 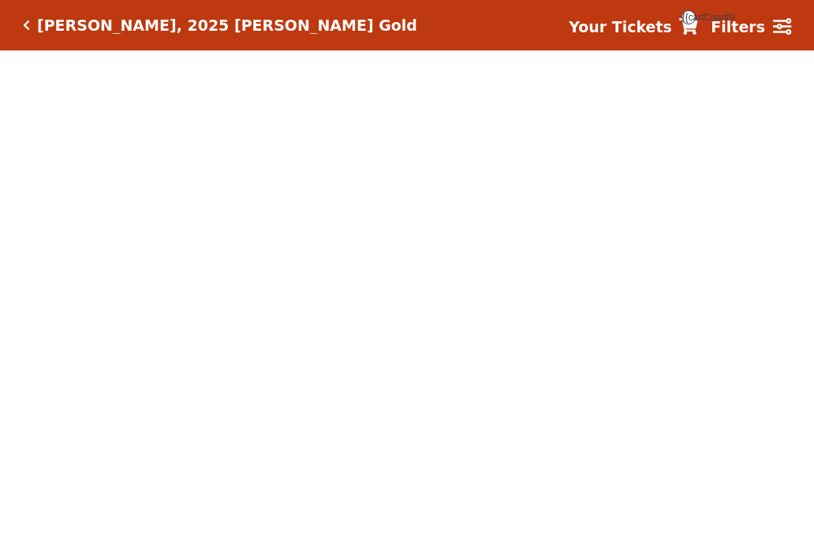 I want to click on strong: Your Tickets, so click(x=620, y=27).